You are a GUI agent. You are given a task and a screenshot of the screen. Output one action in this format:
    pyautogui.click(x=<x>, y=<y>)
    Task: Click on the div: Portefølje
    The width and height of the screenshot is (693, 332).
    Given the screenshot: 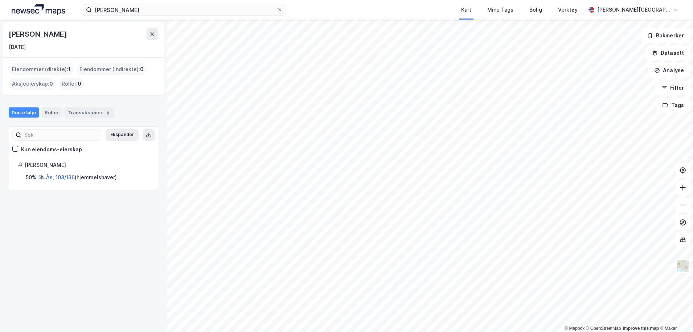 What is the action you would take?
    pyautogui.click(x=24, y=113)
    